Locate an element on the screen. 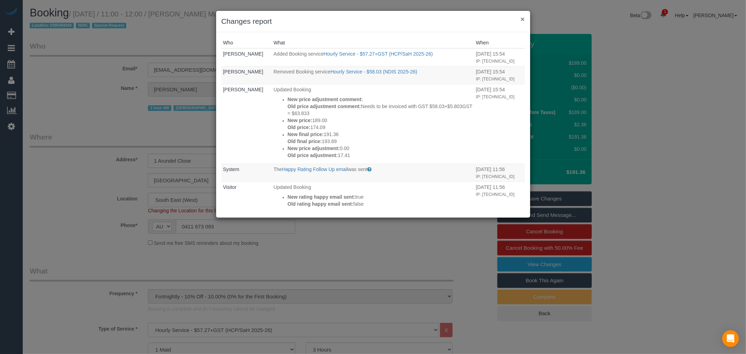  div: Open Intercom Messenger is located at coordinates (731, 339).